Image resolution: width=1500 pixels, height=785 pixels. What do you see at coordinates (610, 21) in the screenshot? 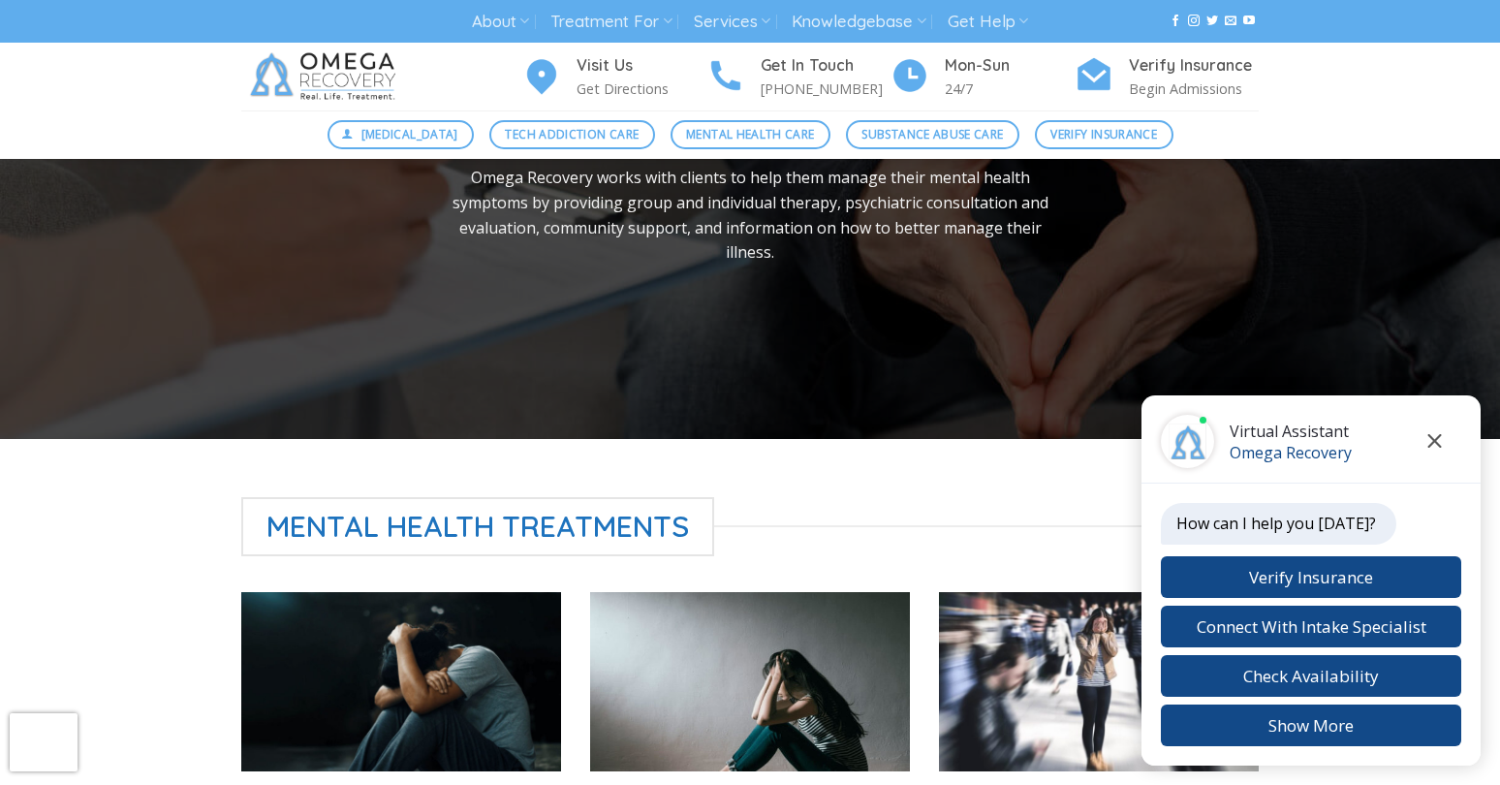
I see `a: Treatment For` at bounding box center [610, 21].